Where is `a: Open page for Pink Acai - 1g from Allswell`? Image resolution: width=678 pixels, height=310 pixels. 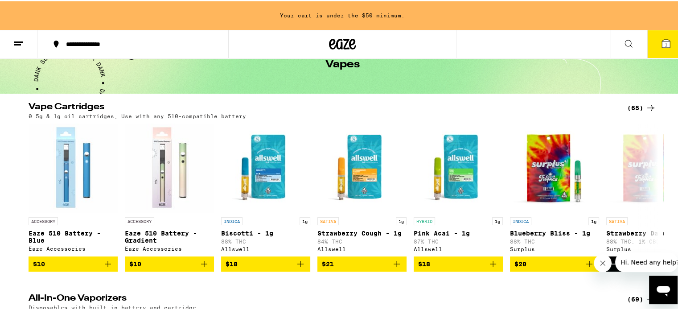 a: Open page for Pink Acai - 1g from Allswell is located at coordinates (459, 189).